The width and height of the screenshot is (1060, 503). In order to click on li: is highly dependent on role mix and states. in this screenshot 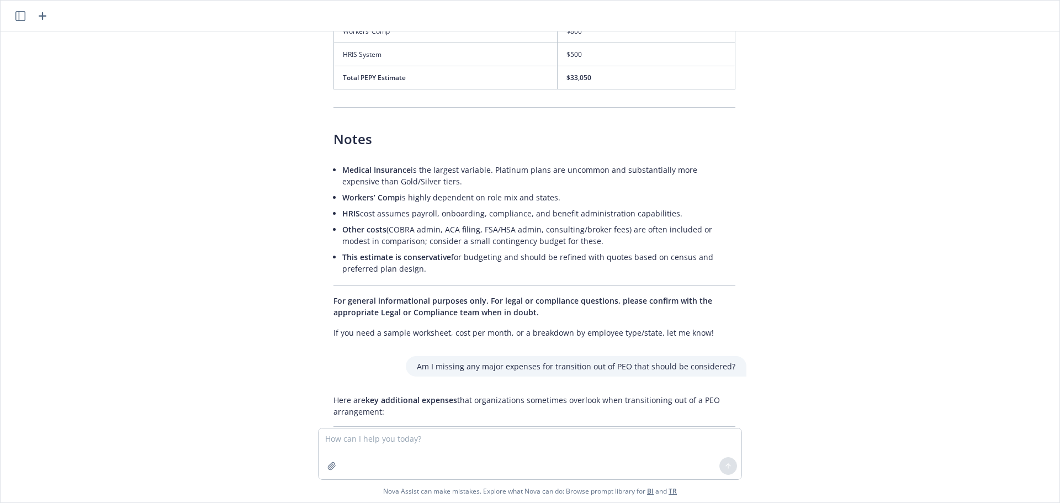, I will do `click(539, 197)`.